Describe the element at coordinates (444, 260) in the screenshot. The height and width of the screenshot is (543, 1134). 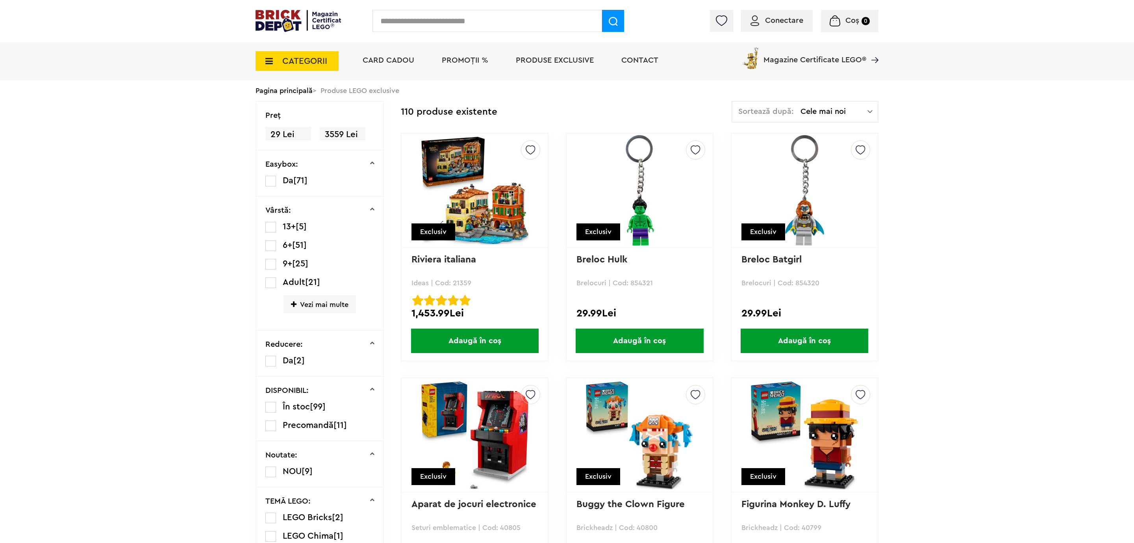
I see `a: Riviera italiana` at that location.